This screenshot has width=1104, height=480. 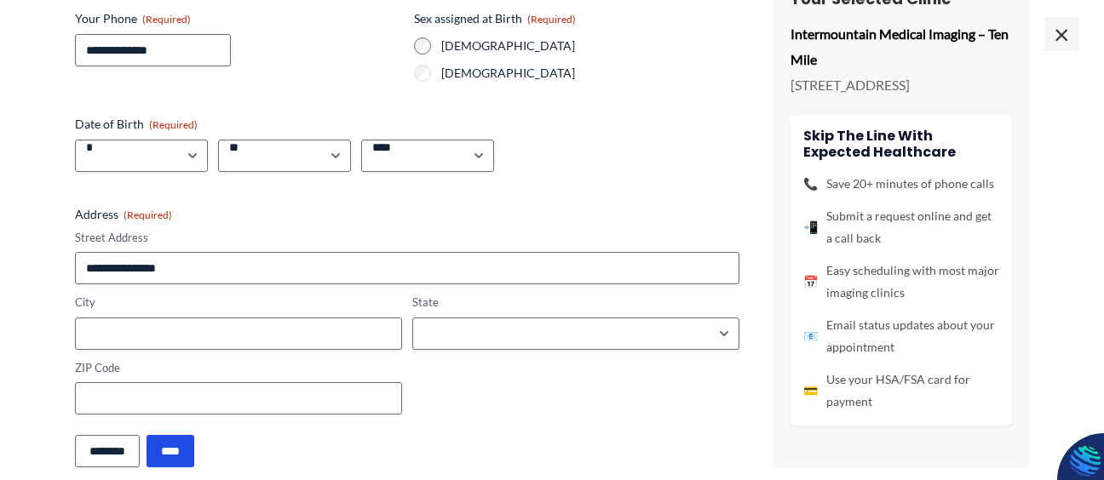 I want to click on label: Street Address, so click(x=407, y=238).